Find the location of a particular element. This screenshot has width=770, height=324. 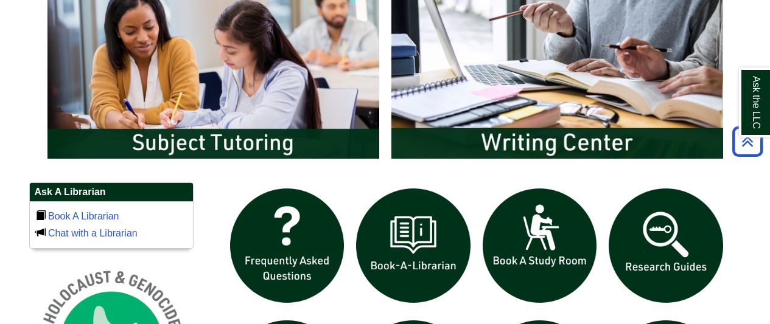

img: Book a Librarian icon links to book a librarian web page is located at coordinates (413, 246).